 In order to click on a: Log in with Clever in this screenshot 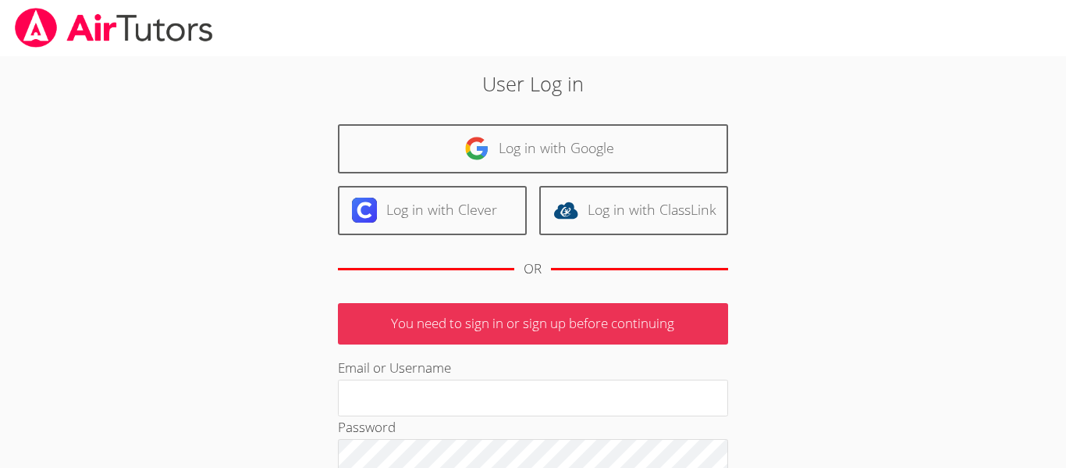, I will do `click(433, 210)`.